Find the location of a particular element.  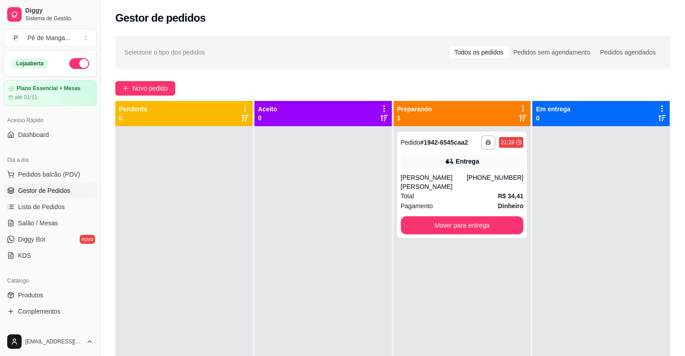

strong: R$ 34,41 is located at coordinates (511, 196).